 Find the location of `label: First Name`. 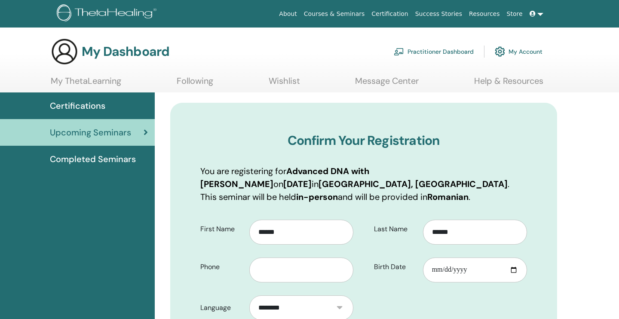

label: First Name is located at coordinates (221, 229).